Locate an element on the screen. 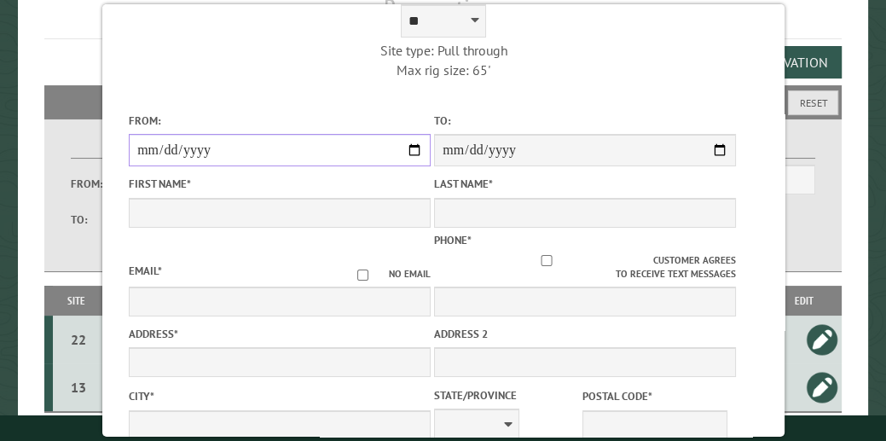  button: Reset is located at coordinates (813, 102).